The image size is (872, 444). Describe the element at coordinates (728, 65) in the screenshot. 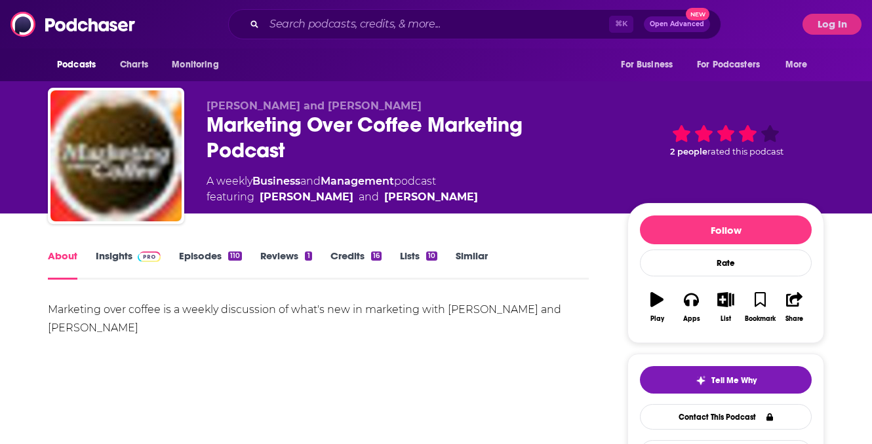

I see `span: For Podcasters` at that location.